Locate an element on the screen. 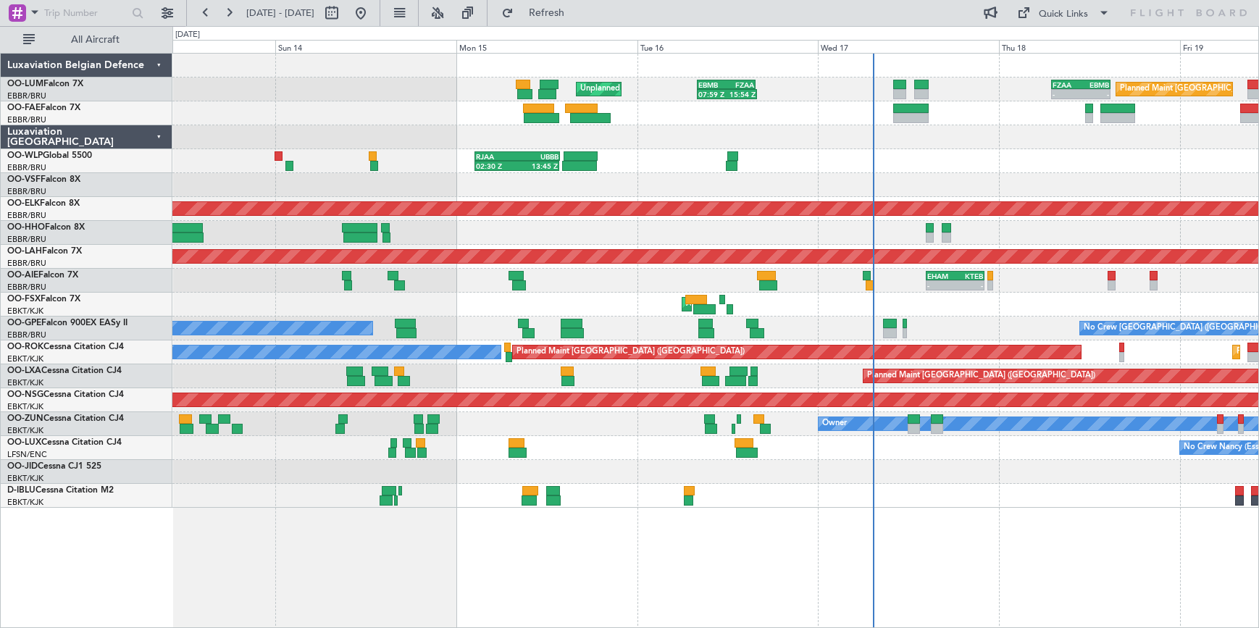 The image size is (1259, 628). span: D-IBLU is located at coordinates (21, 491).